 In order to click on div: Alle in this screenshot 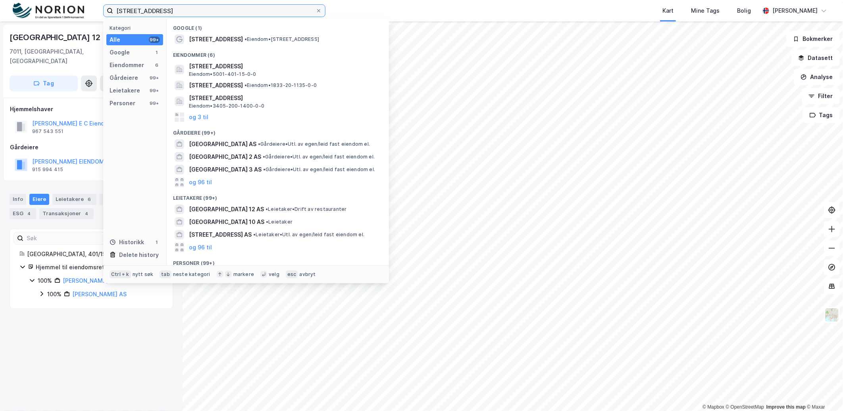, I will do `click(115, 40)`.